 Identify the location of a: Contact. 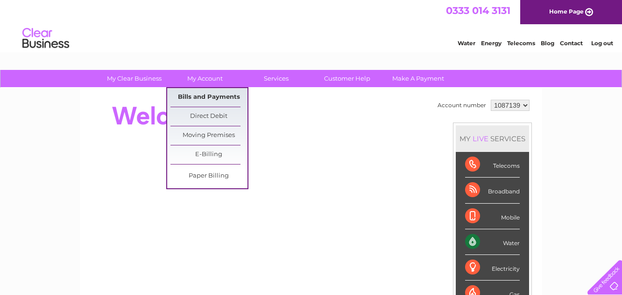
(571, 43).